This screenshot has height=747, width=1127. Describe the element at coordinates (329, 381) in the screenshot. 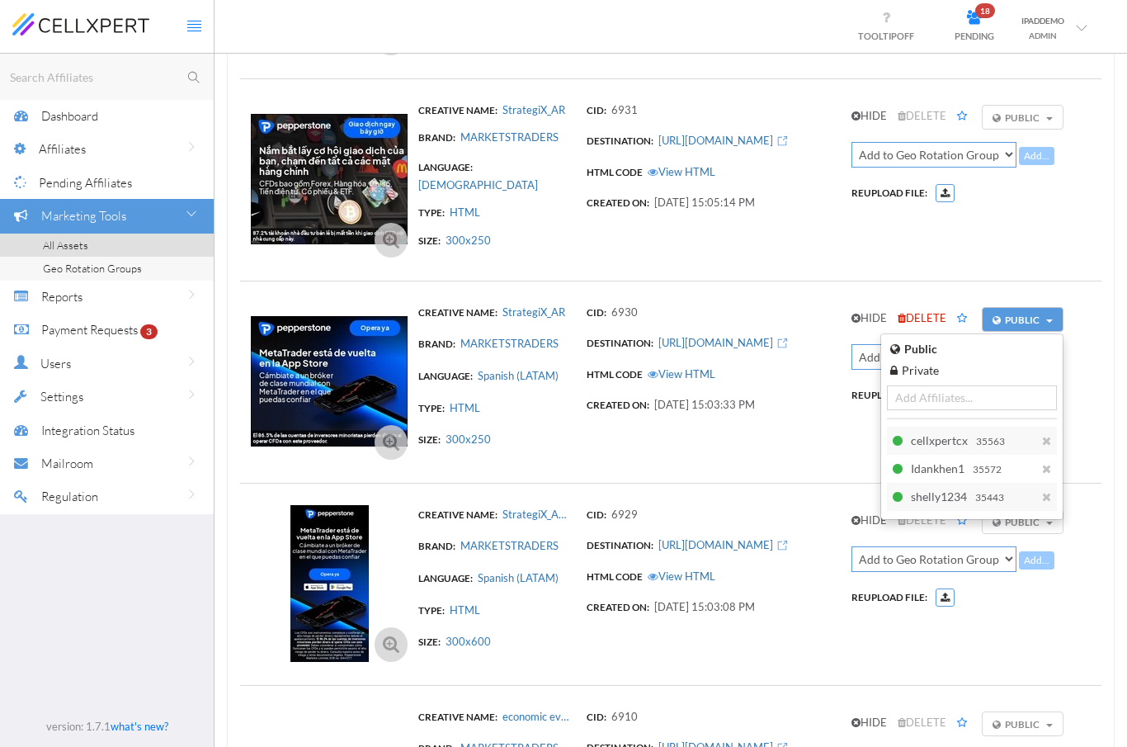

I see `img: 6930_thumbnail.jpg` at that location.